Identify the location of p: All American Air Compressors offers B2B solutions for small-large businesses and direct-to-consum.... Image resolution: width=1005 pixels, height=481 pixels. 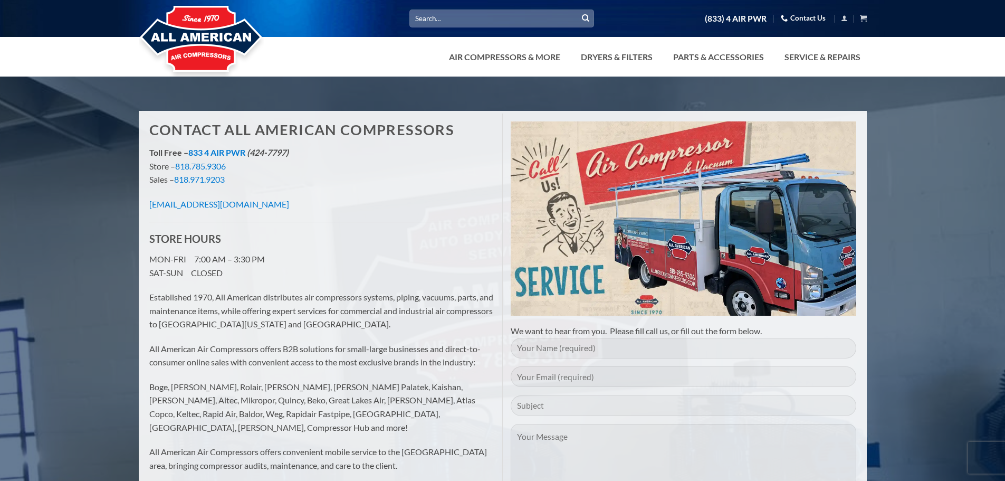
(322, 355).